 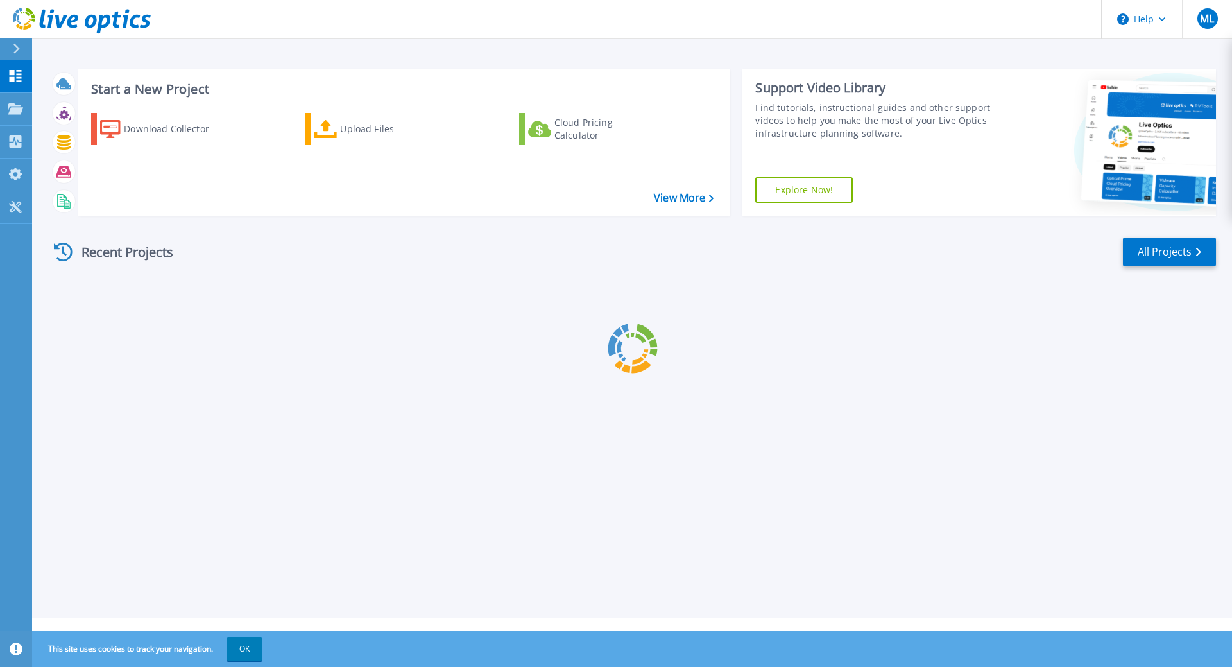 What do you see at coordinates (402, 89) in the screenshot?
I see `h3: Start a New Project` at bounding box center [402, 89].